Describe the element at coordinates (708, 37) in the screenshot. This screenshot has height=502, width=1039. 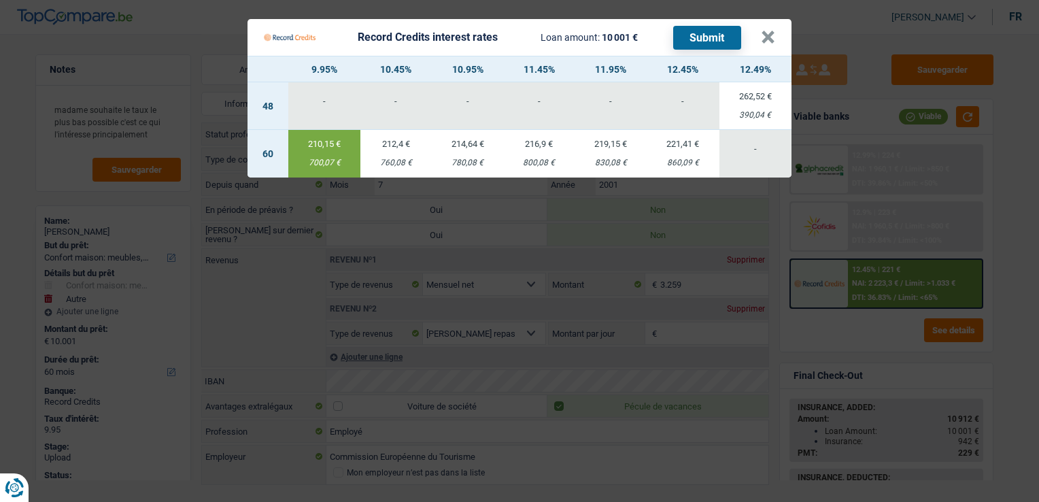
I see `button: Submit` at that location.